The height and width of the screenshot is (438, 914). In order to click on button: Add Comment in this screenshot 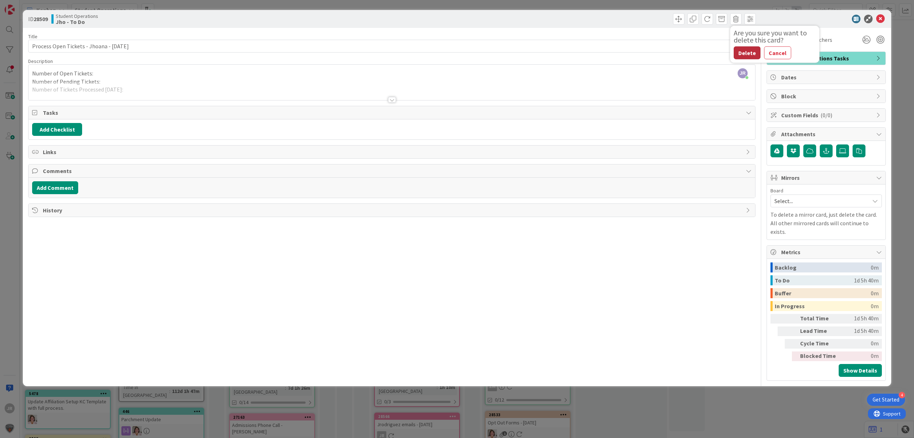, I will do `click(55, 188)`.